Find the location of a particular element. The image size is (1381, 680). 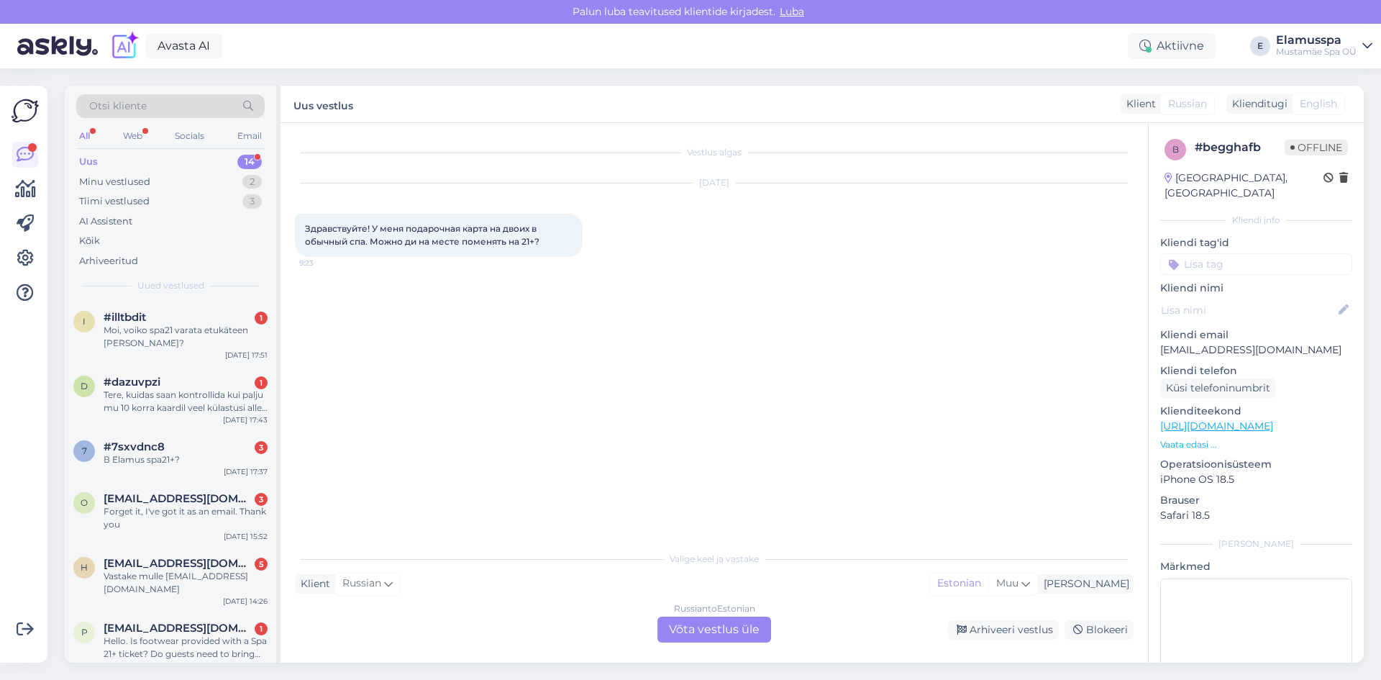

span: paulneilly91@gmail.com is located at coordinates (178, 628).